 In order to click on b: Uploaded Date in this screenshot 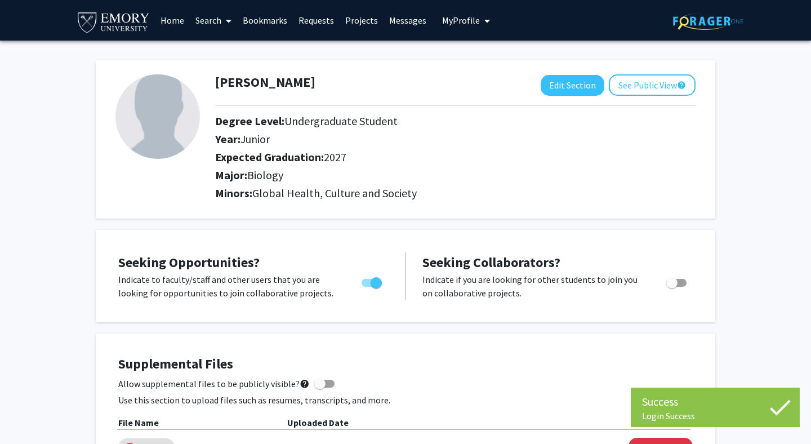, I will do `click(318, 422)`.